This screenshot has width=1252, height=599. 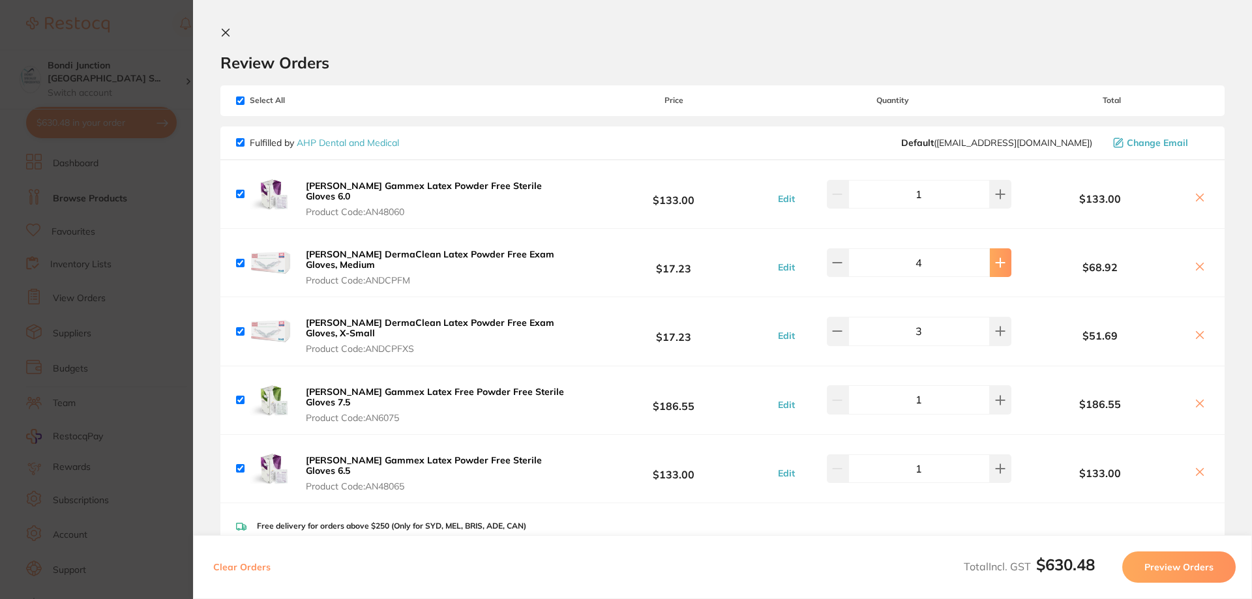 I want to click on span: Product Code: AN6075, so click(x=439, y=418).